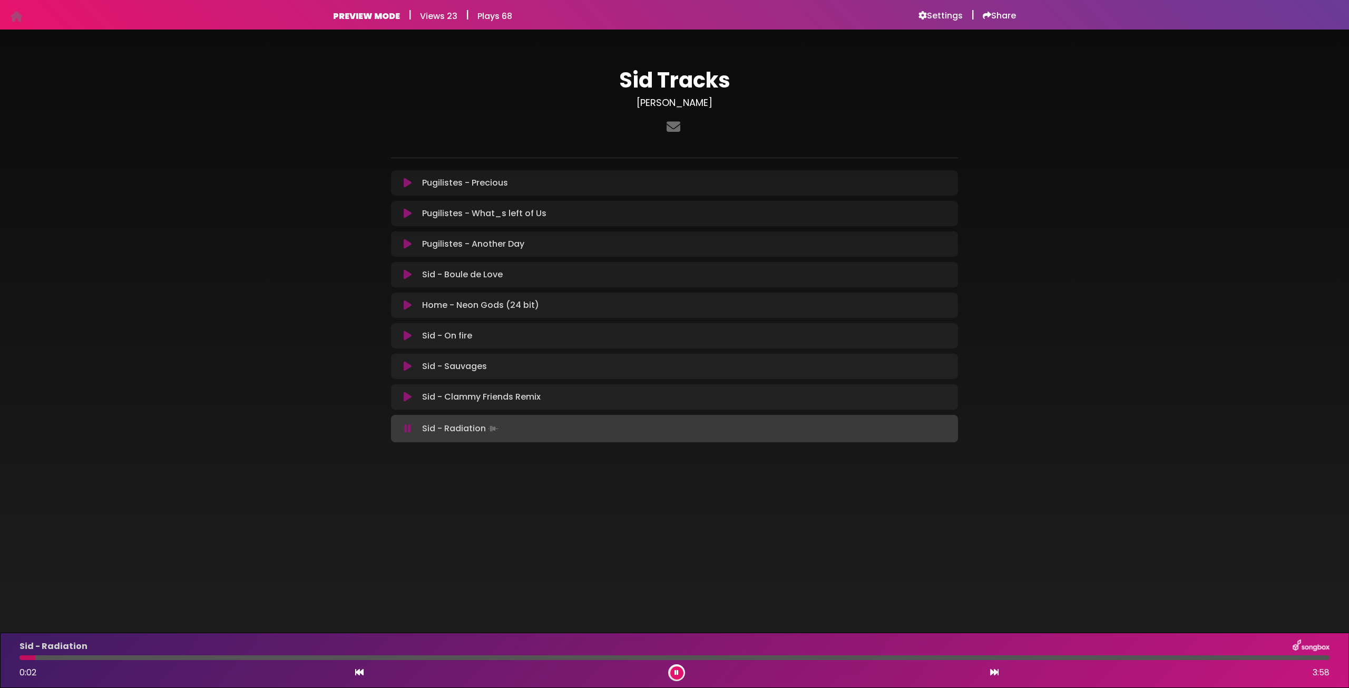 The image size is (1349, 688). I want to click on p: Sid - Boule de Love, so click(462, 275).